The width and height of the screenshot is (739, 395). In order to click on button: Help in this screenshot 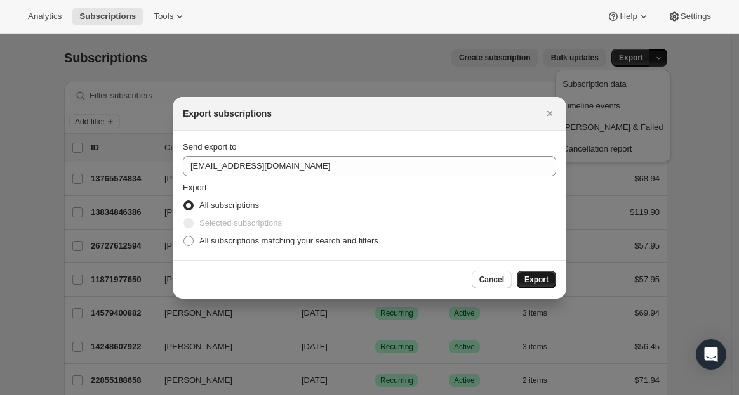, I will do `click(628, 17)`.